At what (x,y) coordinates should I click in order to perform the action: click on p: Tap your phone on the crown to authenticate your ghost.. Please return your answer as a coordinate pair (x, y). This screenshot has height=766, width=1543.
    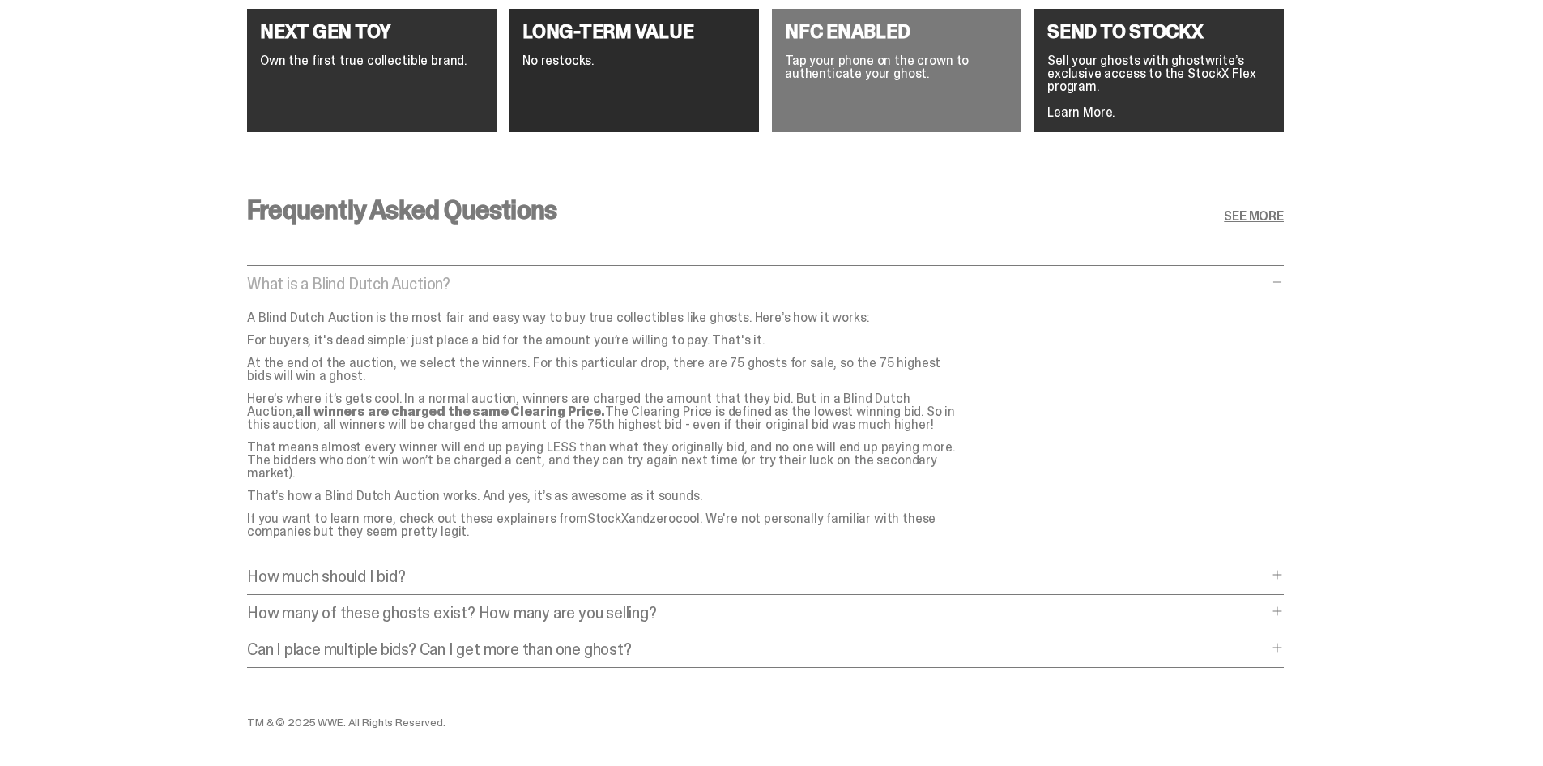
    Looking at the image, I should click on (897, 67).